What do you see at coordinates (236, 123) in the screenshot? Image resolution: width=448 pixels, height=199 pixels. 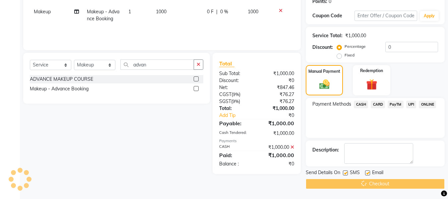 I see `div: Payable:` at bounding box center [236, 123].